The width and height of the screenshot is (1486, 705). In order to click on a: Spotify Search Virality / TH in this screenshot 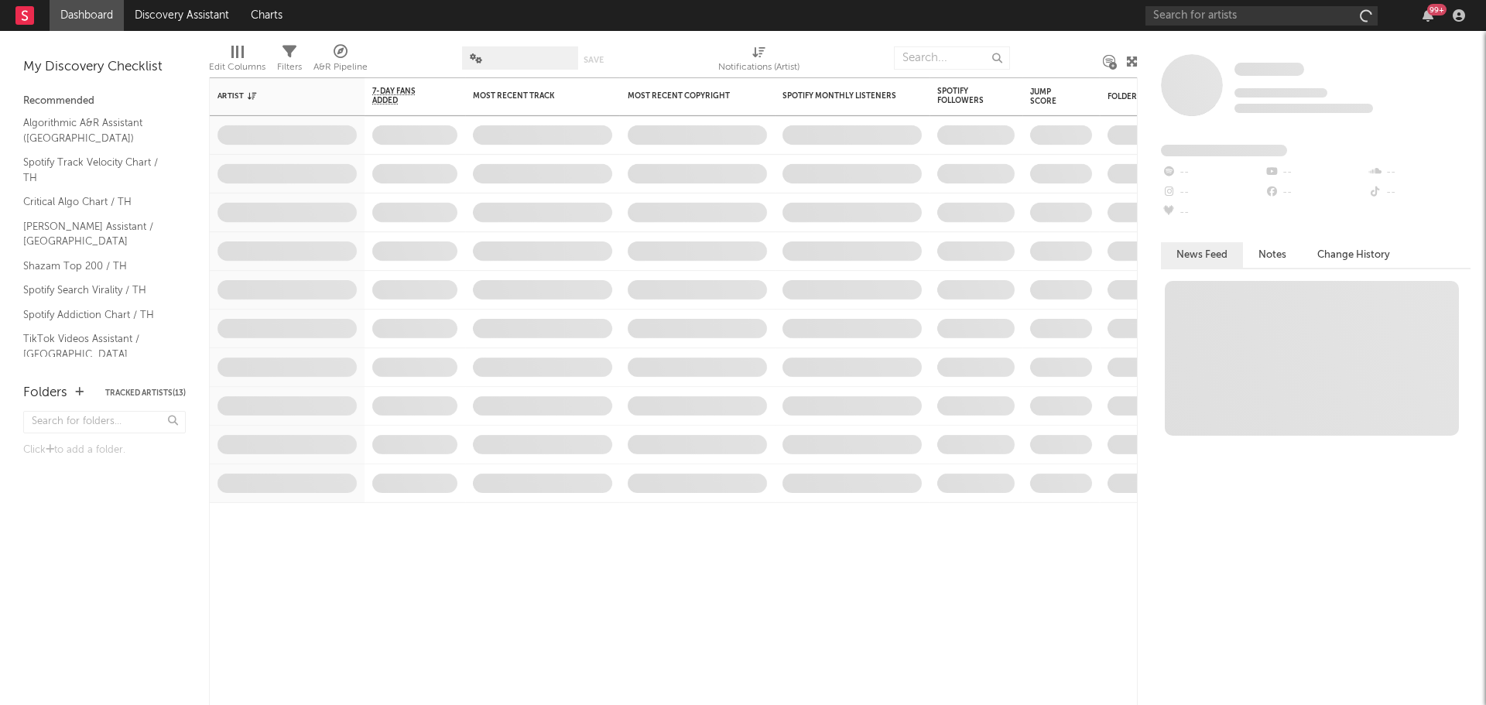, I will do `click(97, 290)`.